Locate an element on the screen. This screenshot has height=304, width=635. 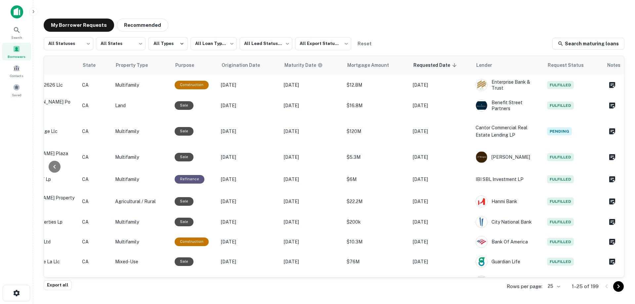
span: Notes is located at coordinates (613, 65).